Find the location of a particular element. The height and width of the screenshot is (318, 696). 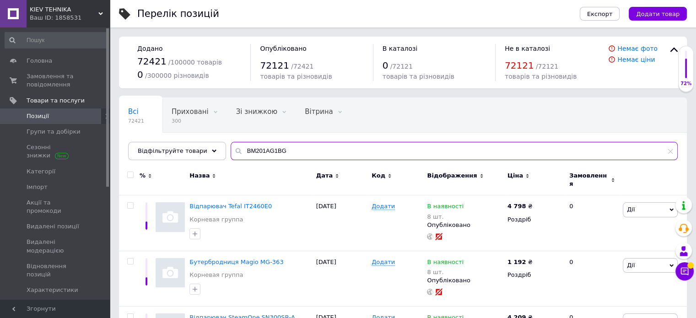

span: Приховані is located at coordinates (190, 112).